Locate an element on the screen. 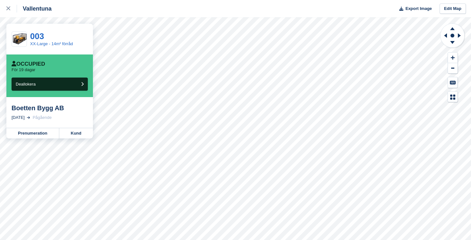  span: Export Image is located at coordinates (419, 9).